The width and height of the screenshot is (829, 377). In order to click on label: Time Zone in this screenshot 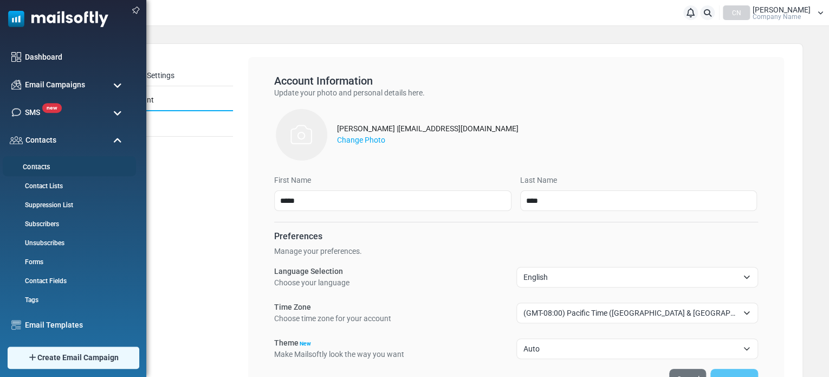, I will do `click(293, 307)`.